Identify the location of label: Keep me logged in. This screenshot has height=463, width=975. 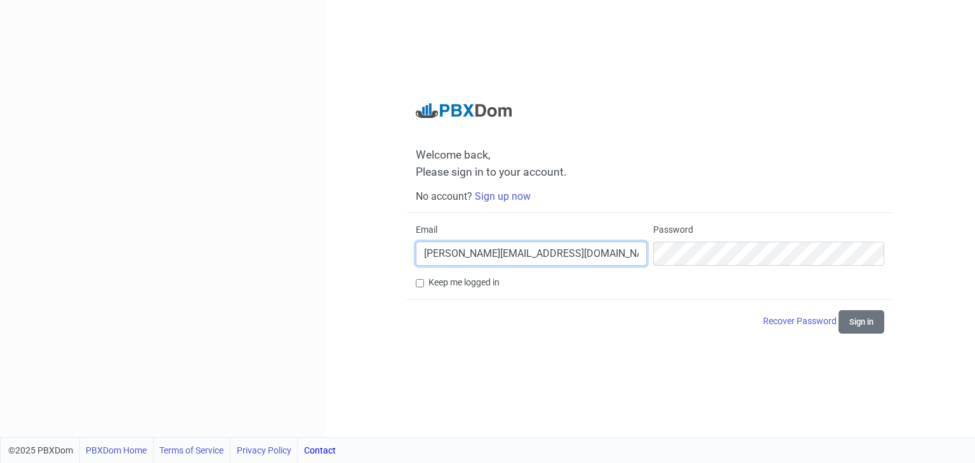
(464, 282).